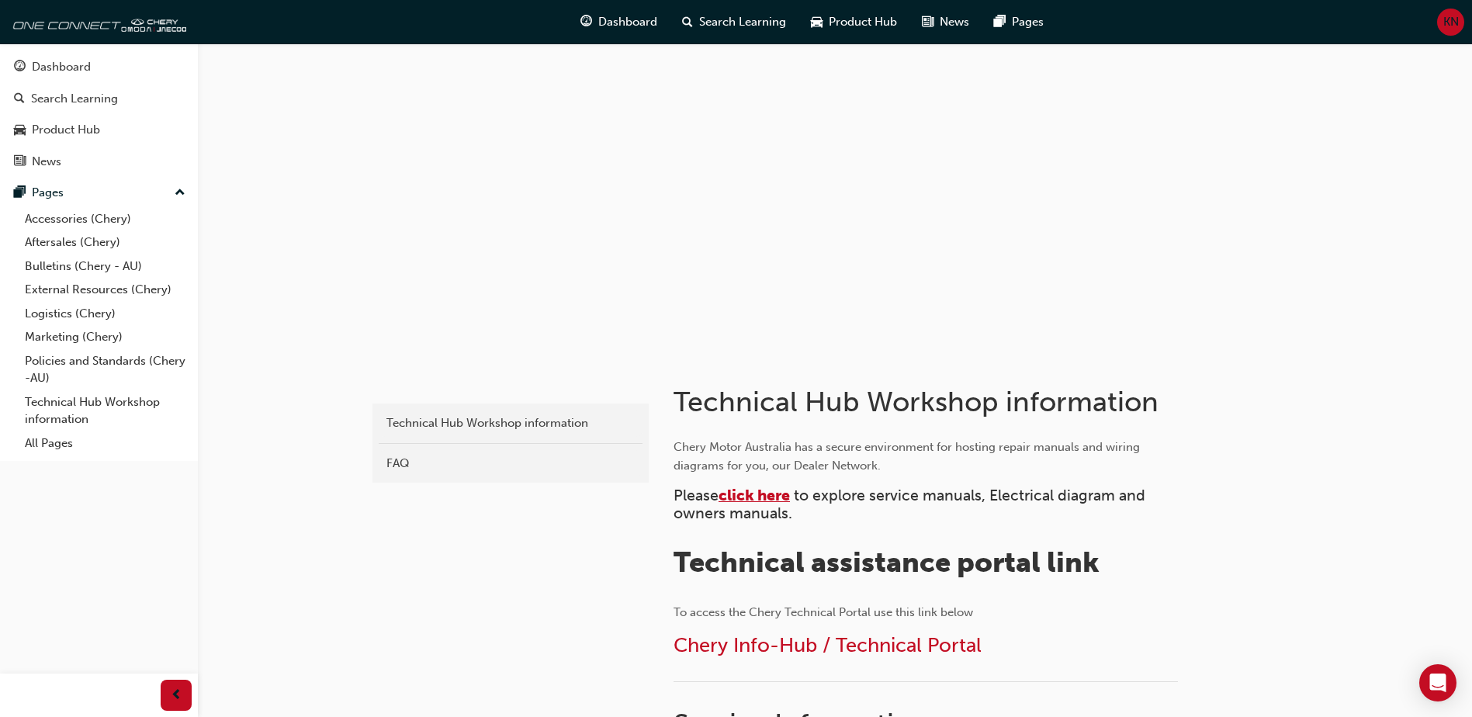 Image resolution: width=1472 pixels, height=717 pixels. What do you see at coordinates (511, 463) in the screenshot?
I see `a: FAQ` at bounding box center [511, 463].